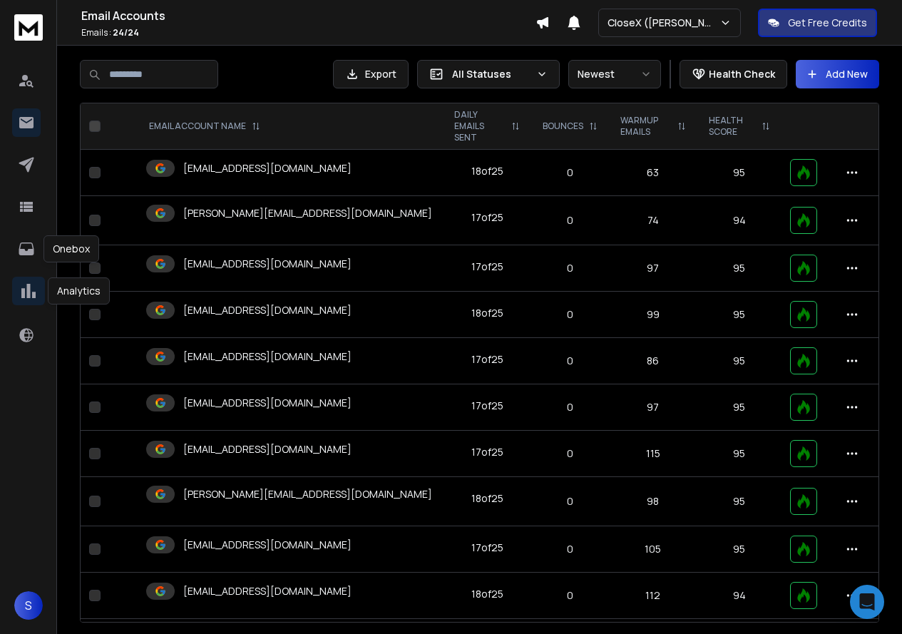 The width and height of the screenshot is (902, 634). Describe the element at coordinates (29, 605) in the screenshot. I see `span: S` at that location.